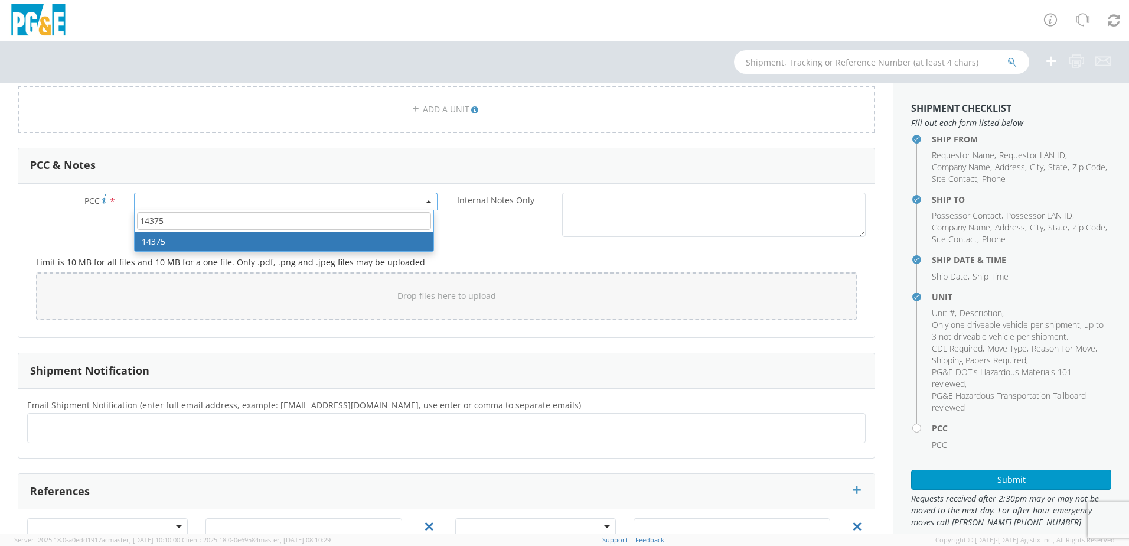 This screenshot has width=1129, height=546. What do you see at coordinates (979, 360) in the screenshot?
I see `span: Shipping Papers Required` at bounding box center [979, 360].